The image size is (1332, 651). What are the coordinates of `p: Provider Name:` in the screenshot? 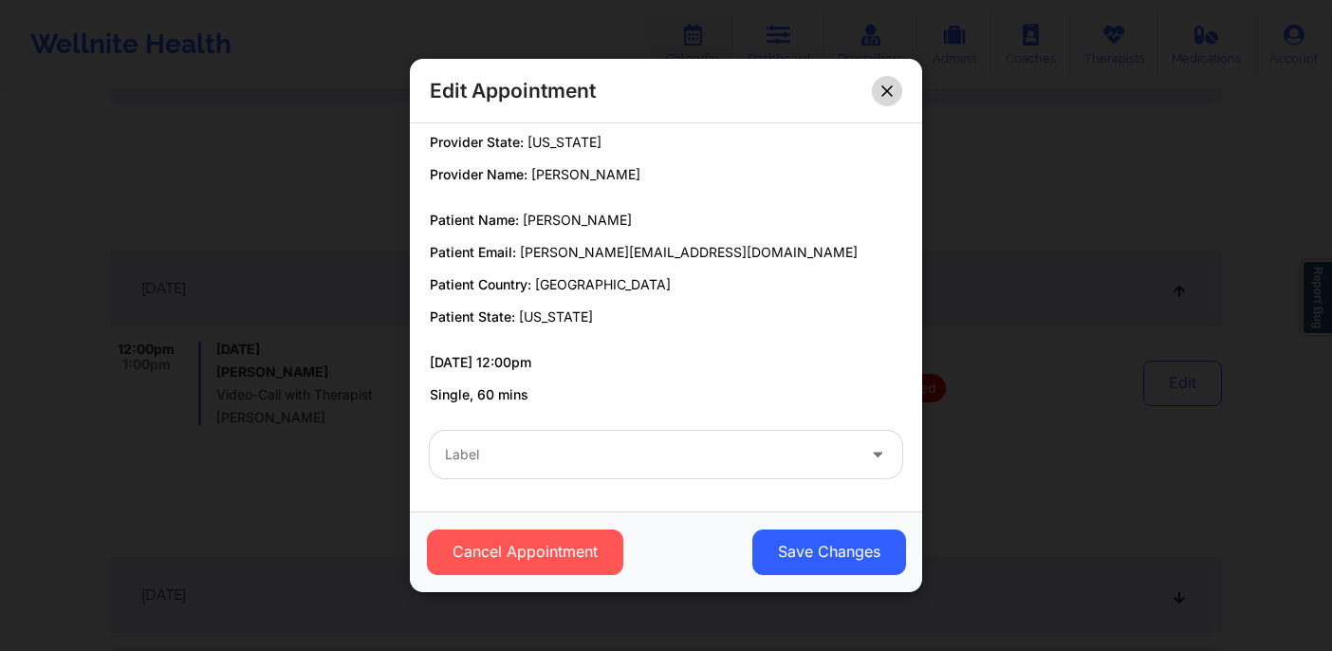 It's located at (666, 175).